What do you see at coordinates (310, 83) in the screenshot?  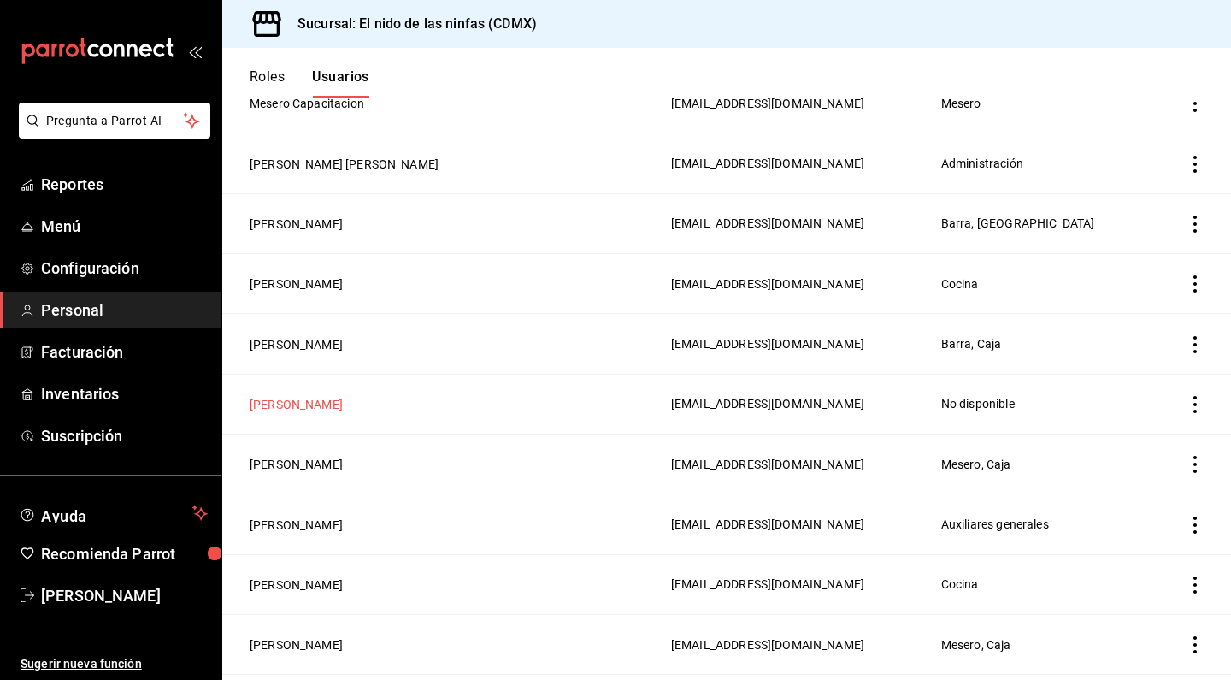 I see `div: navigation tabs` at bounding box center [310, 83].